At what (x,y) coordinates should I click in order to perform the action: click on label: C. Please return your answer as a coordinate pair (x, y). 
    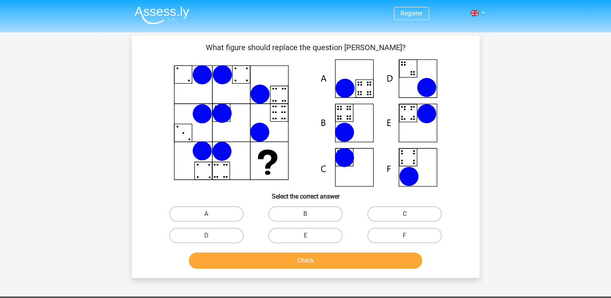
    Looking at the image, I should click on (405, 214).